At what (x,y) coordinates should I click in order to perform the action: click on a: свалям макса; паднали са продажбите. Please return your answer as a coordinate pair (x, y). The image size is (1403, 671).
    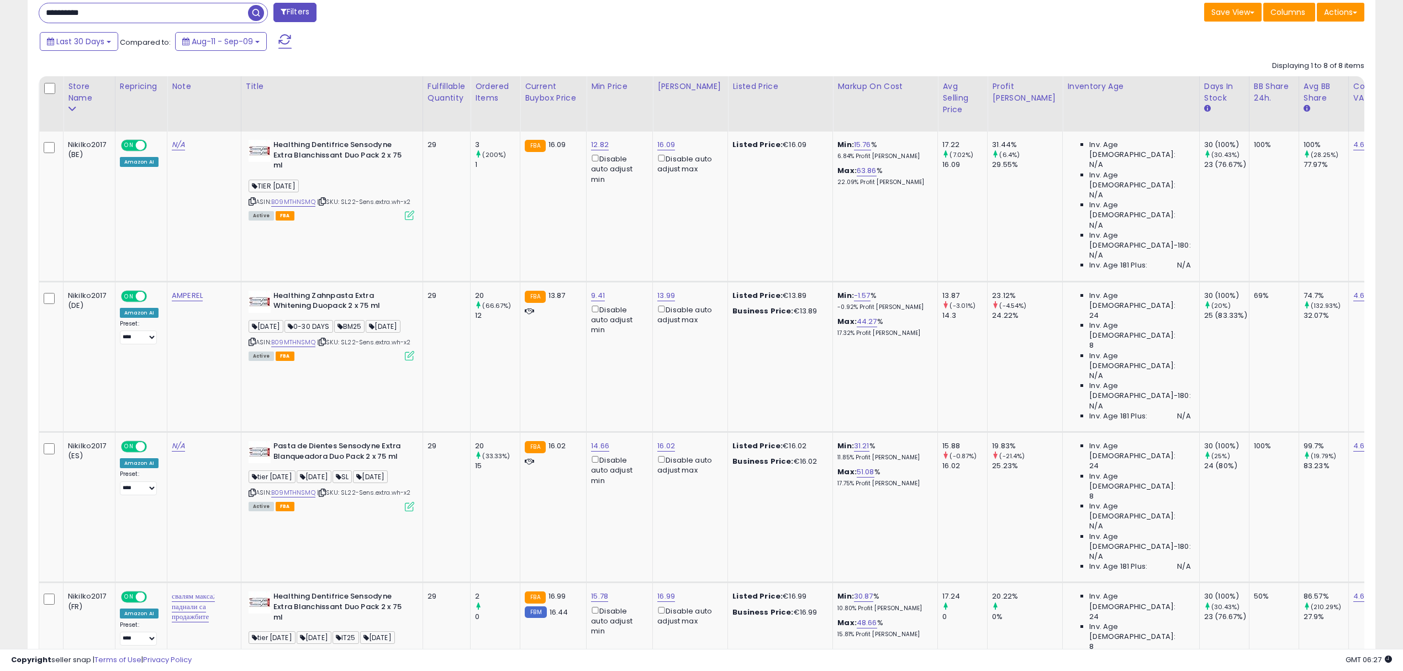
    Looking at the image, I should click on (193, 606).